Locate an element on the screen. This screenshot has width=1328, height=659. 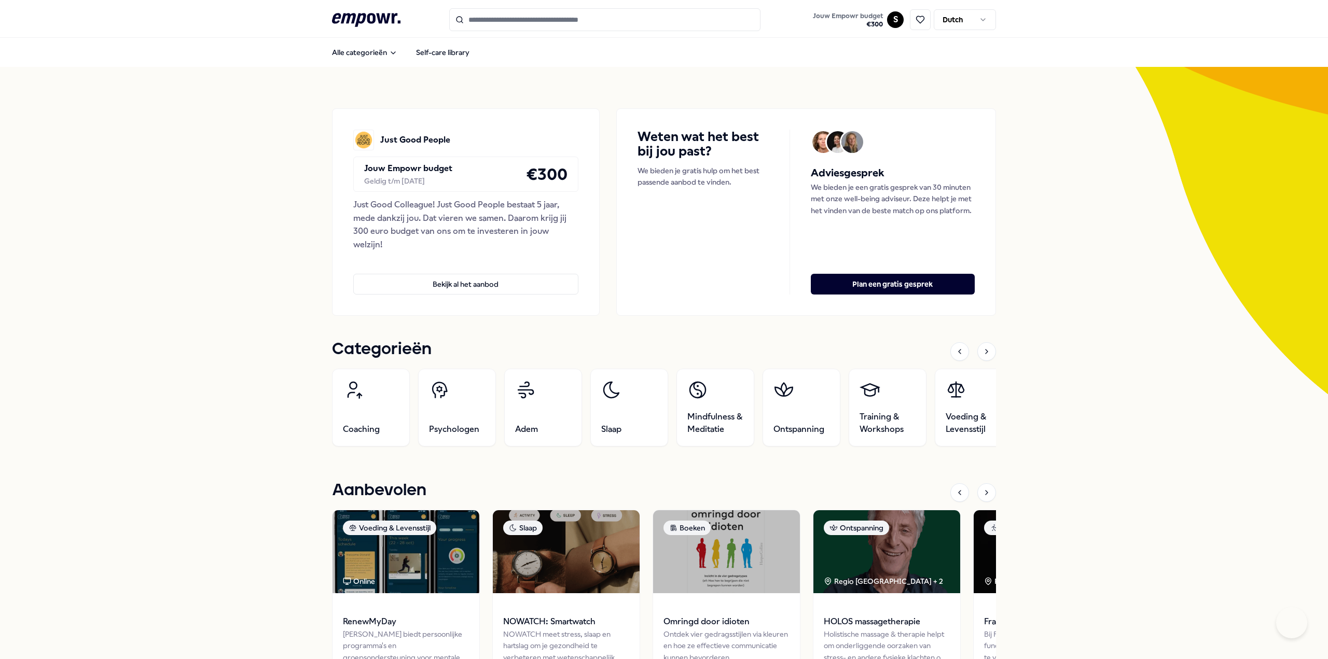
a: Coaching is located at coordinates (371, 408).